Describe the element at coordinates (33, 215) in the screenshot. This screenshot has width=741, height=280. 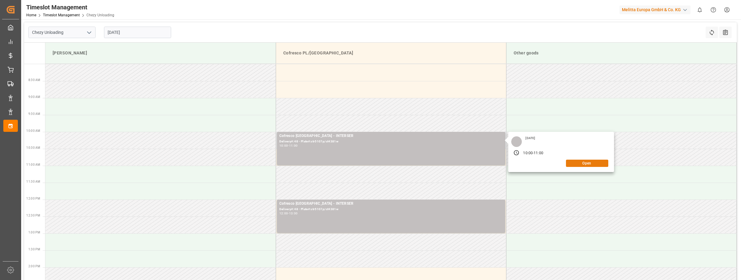
I see `span: 12:30 PM` at that location.